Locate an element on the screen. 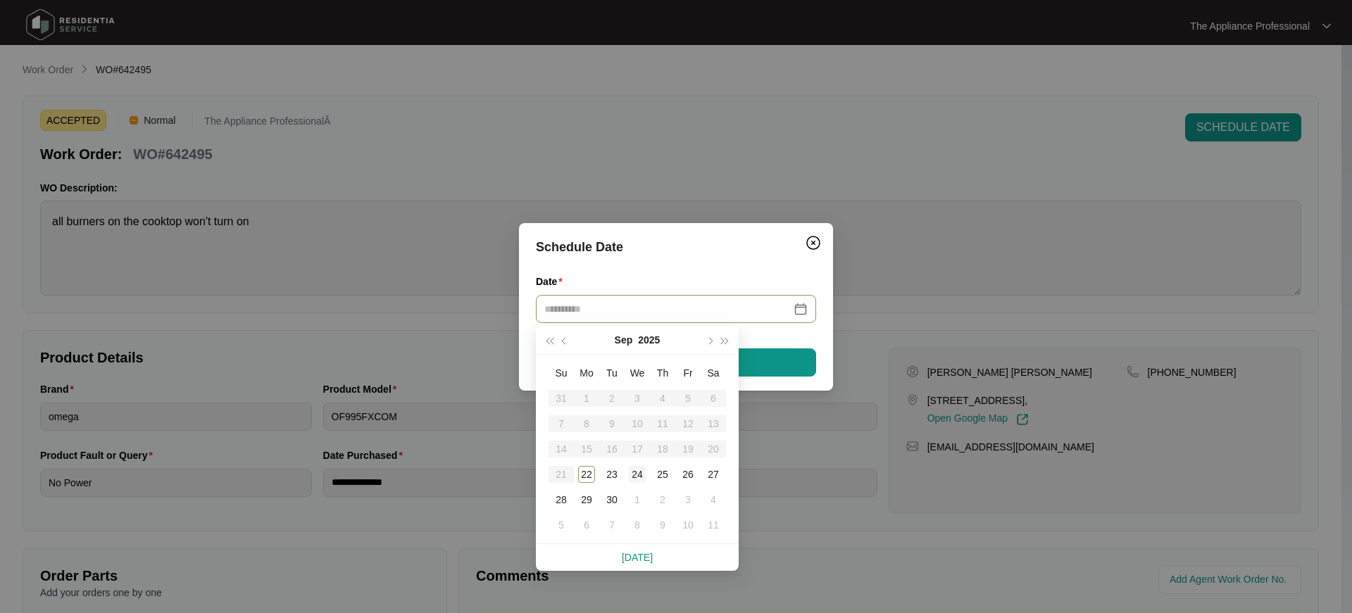 Image resolution: width=1352 pixels, height=613 pixels. div: 6 is located at coordinates (587, 525).